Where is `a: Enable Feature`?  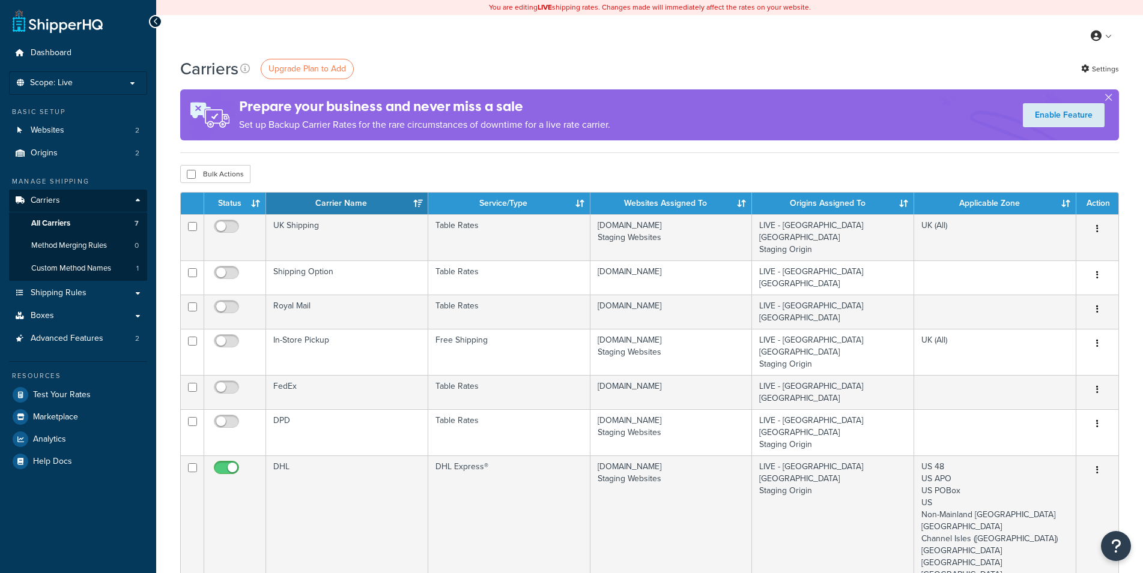 a: Enable Feature is located at coordinates (1063, 115).